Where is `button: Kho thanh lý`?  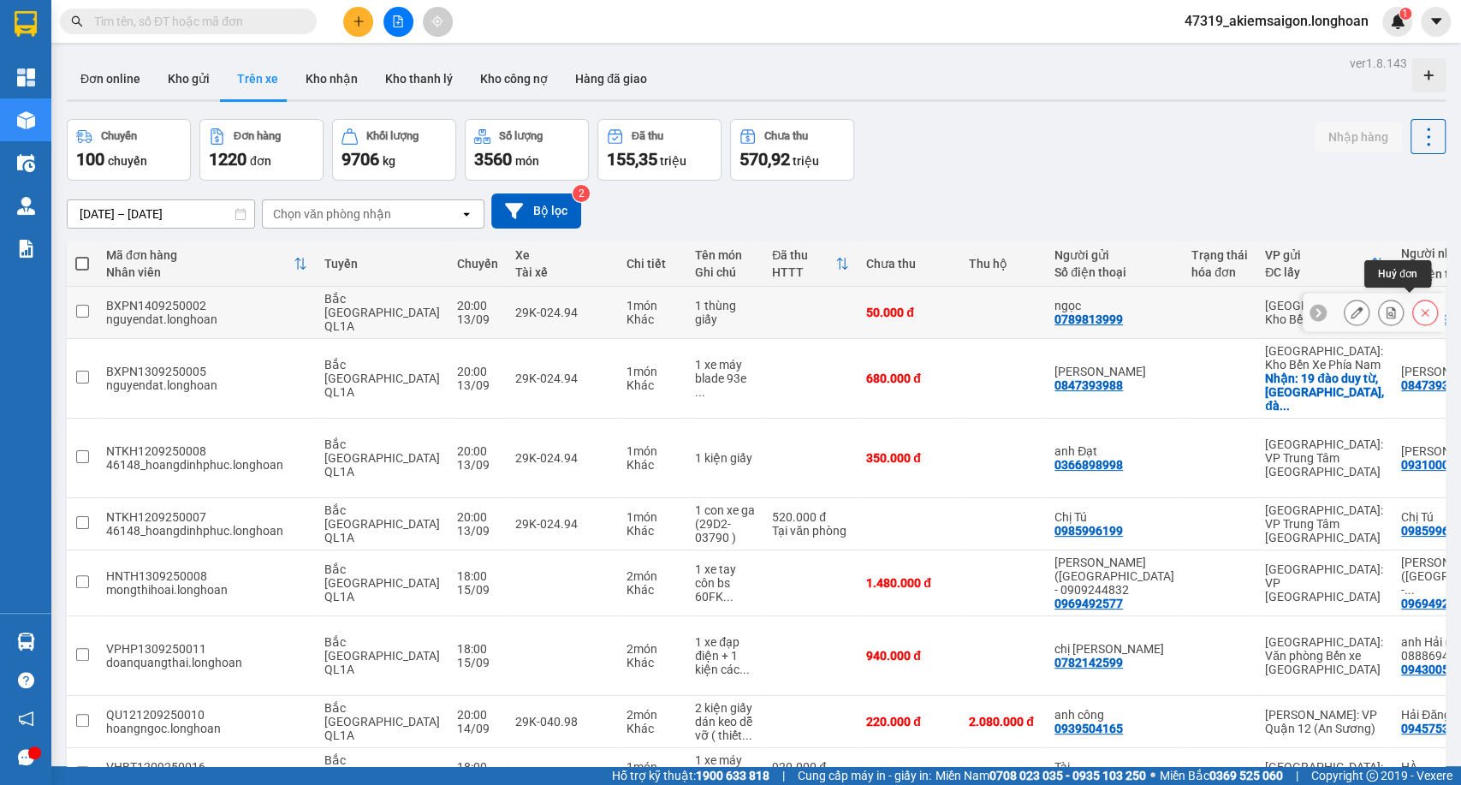
button: Kho thanh lý is located at coordinates (419, 79).